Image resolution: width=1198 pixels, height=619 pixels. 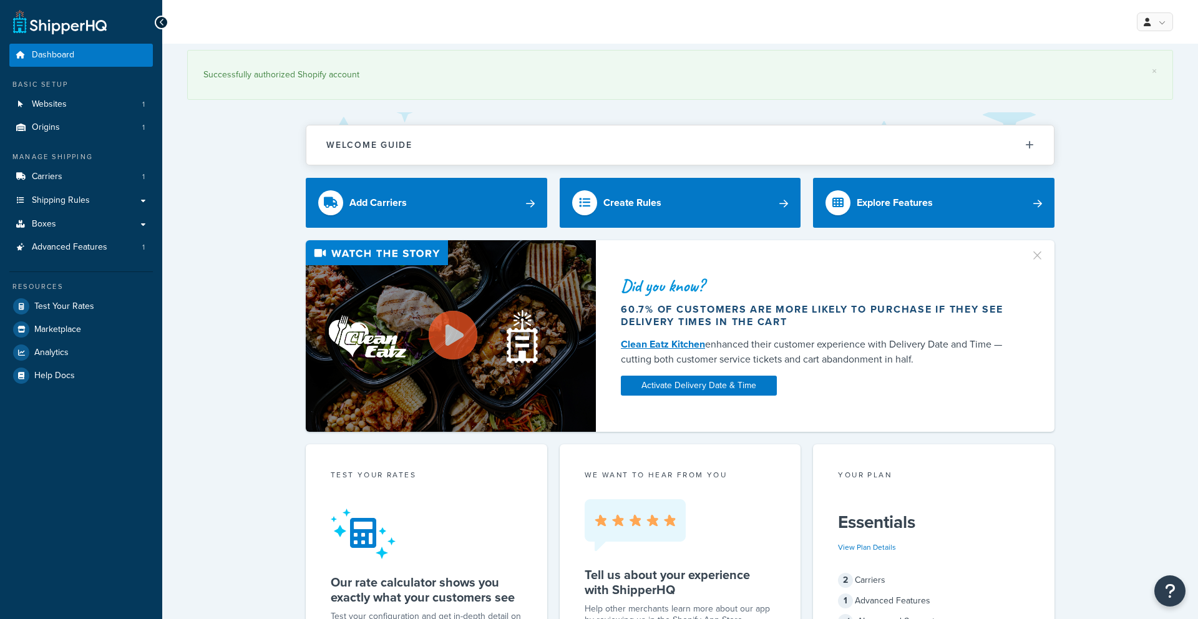 I want to click on a: Test Your Rates, so click(x=81, y=306).